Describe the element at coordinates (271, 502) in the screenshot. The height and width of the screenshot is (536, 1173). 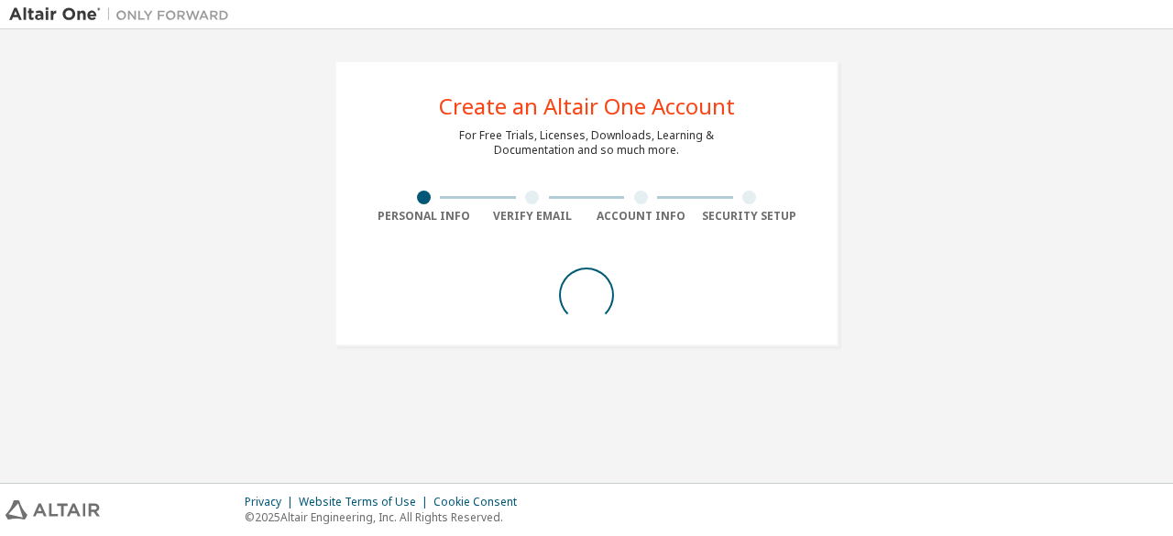
I see `div: Privacy` at that location.